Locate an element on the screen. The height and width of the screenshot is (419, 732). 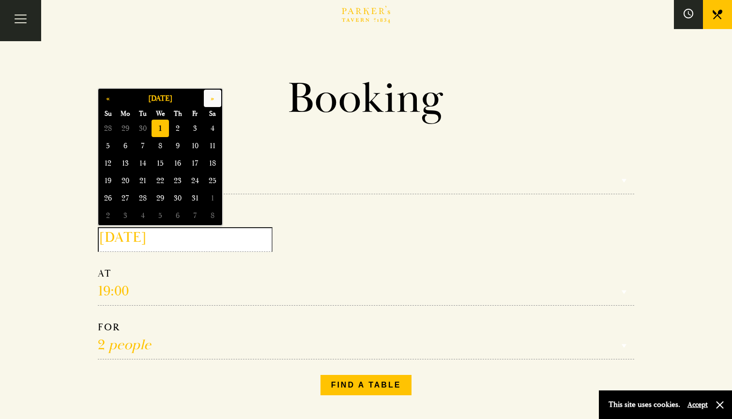
button: Accept is located at coordinates (697, 404).